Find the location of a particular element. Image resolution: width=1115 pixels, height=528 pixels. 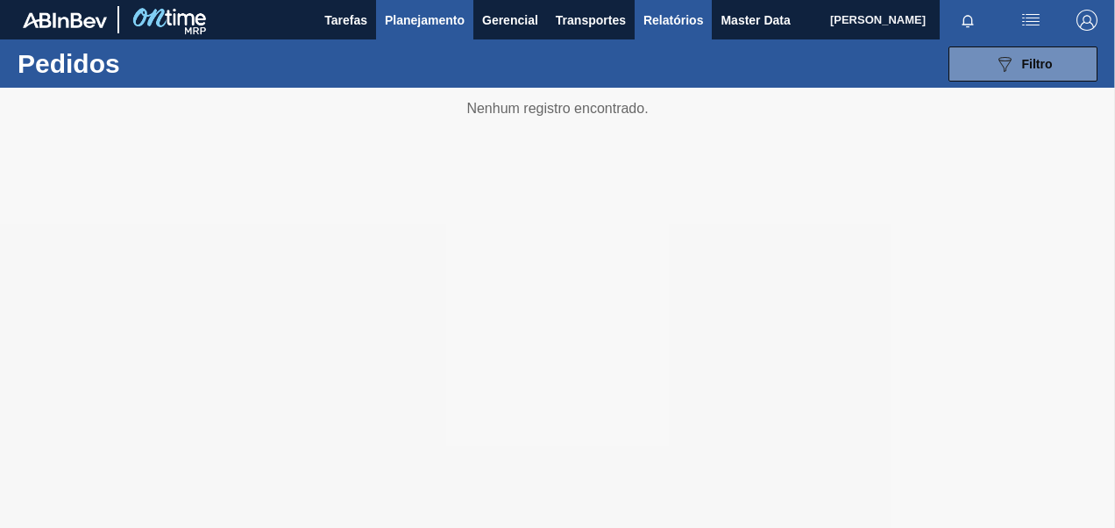

span: Relatórios is located at coordinates (673, 20).